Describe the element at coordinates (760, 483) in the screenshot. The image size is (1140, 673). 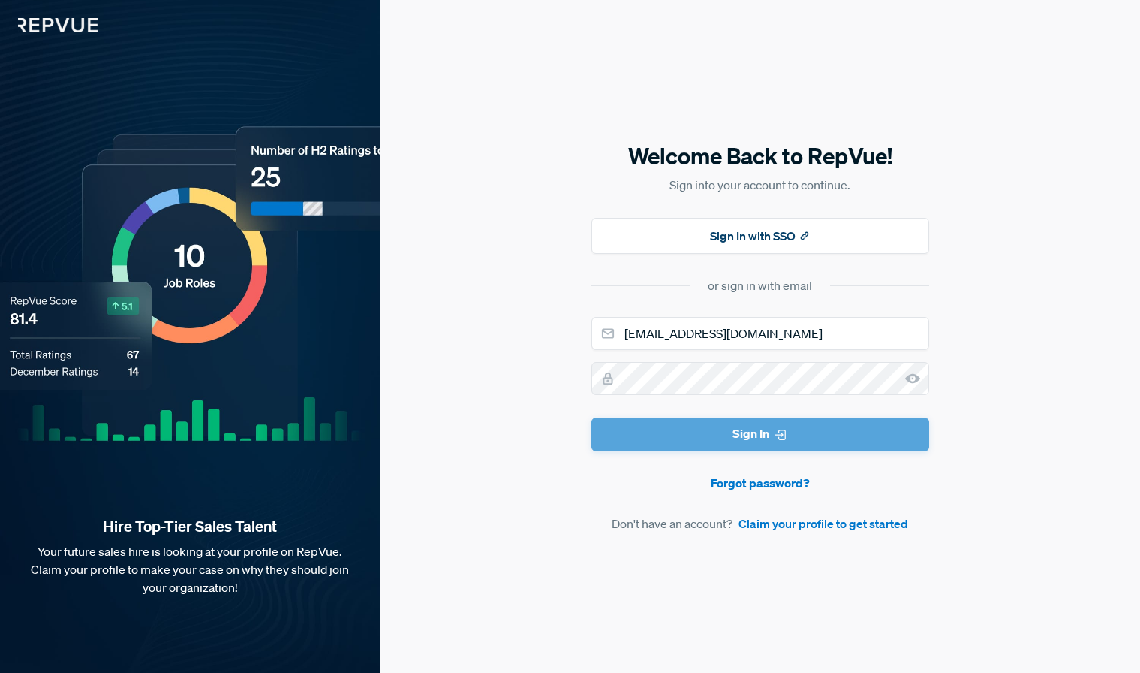
I see `a: Forgot password?` at that location.